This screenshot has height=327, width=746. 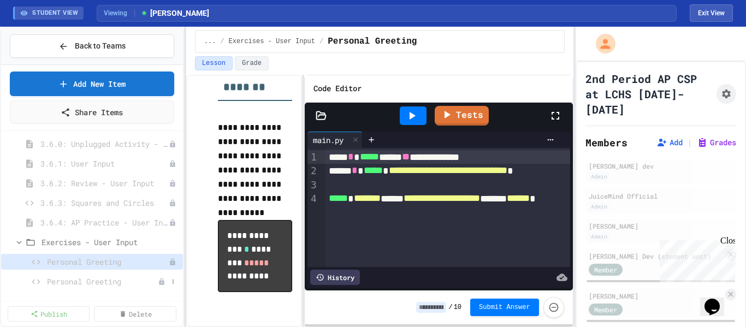 I want to click on div: My Account, so click(x=601, y=44).